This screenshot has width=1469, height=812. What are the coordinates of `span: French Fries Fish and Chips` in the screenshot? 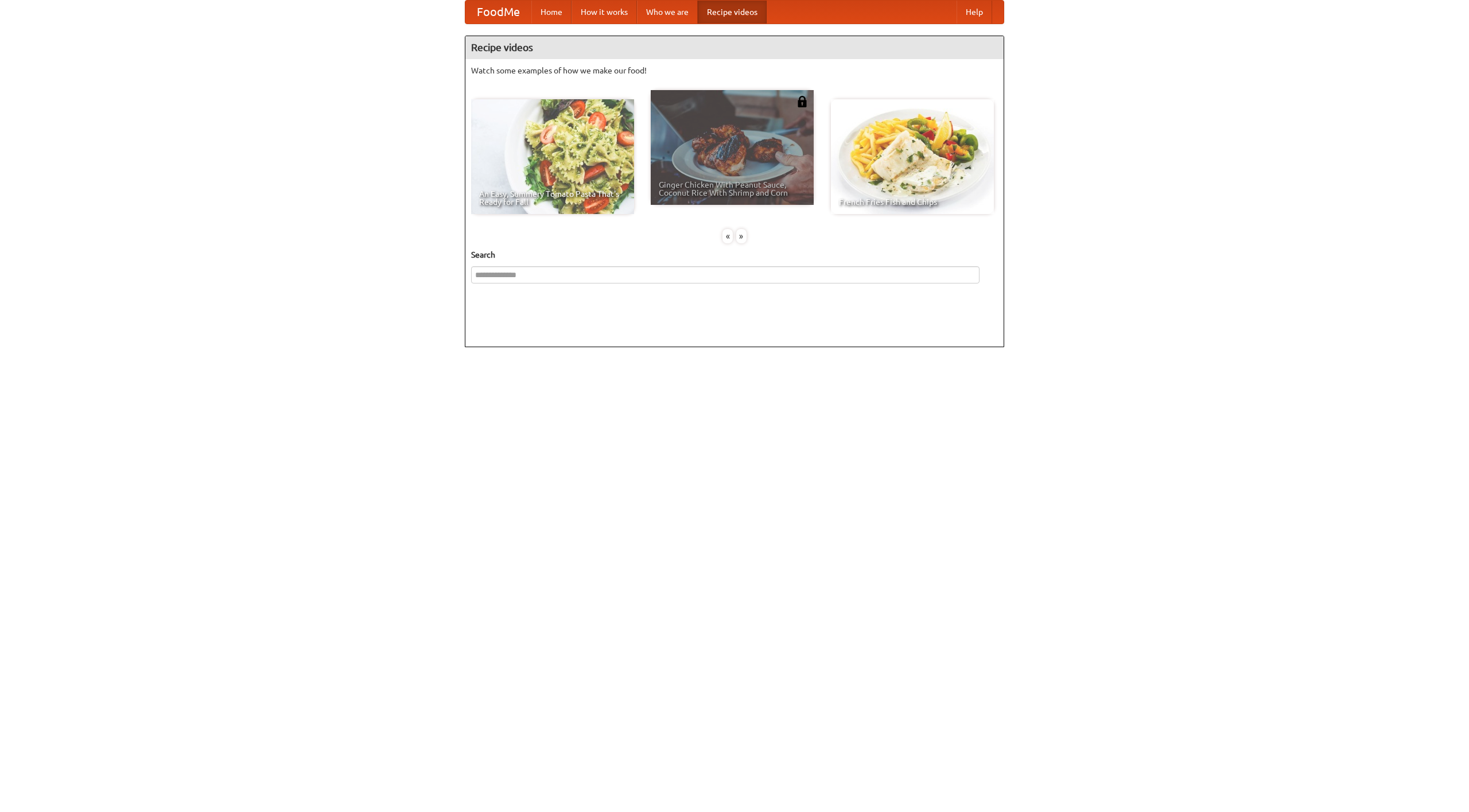 It's located at (913, 202).